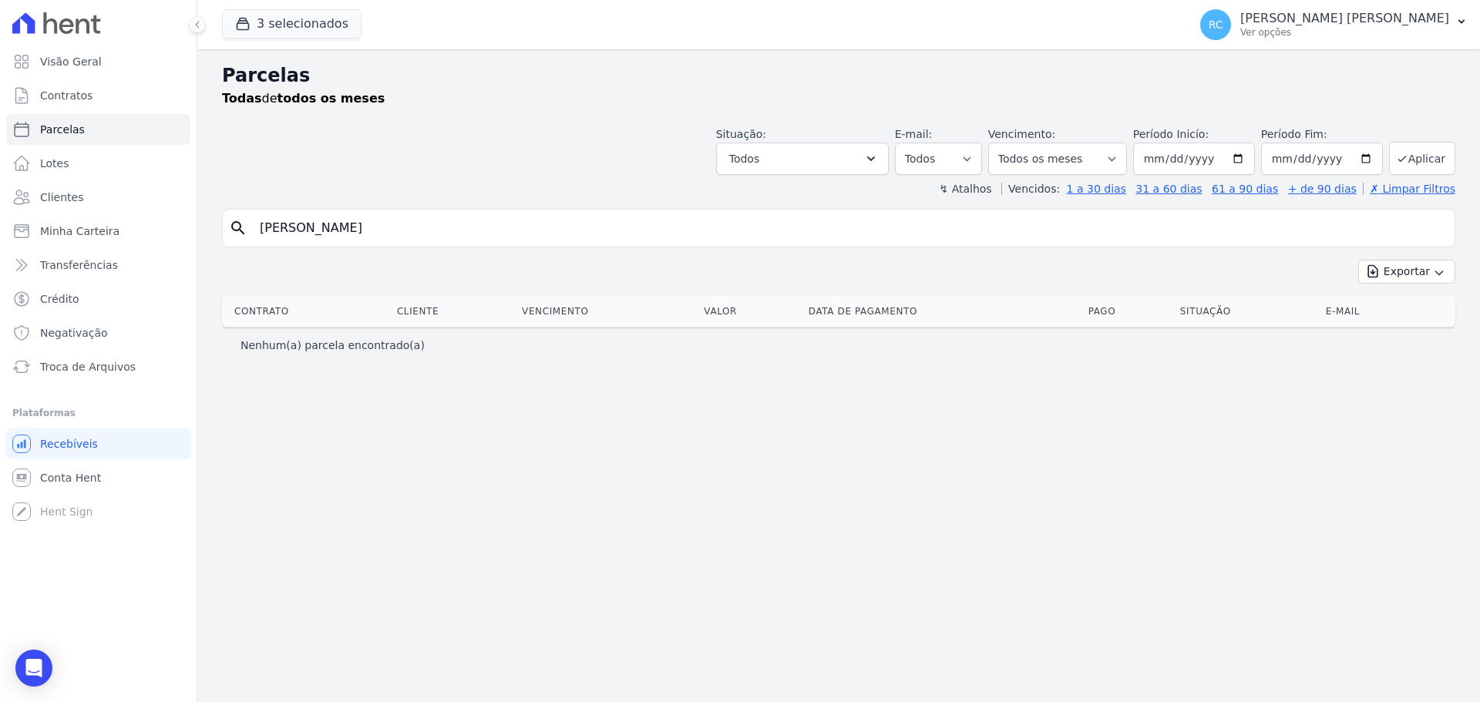 This screenshot has width=1480, height=702. I want to click on span: Todos, so click(744, 159).